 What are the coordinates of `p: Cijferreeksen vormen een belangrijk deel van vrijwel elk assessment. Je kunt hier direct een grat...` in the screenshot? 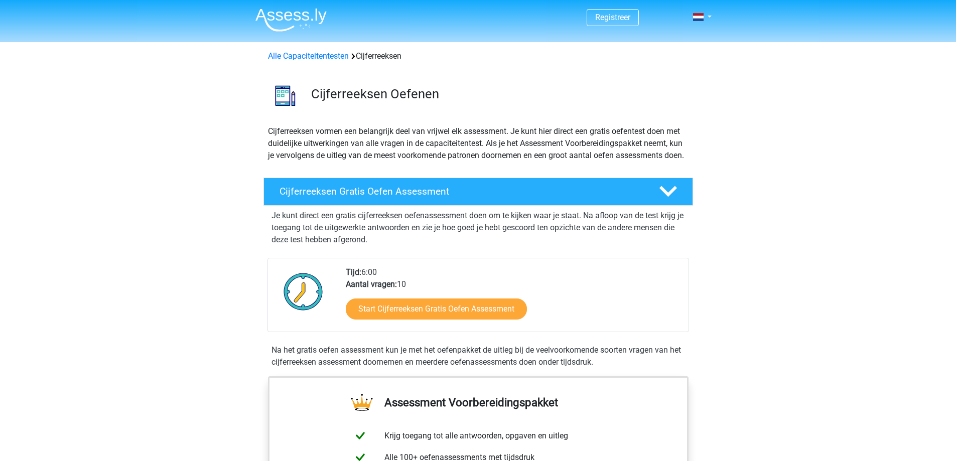 It's located at (478, 144).